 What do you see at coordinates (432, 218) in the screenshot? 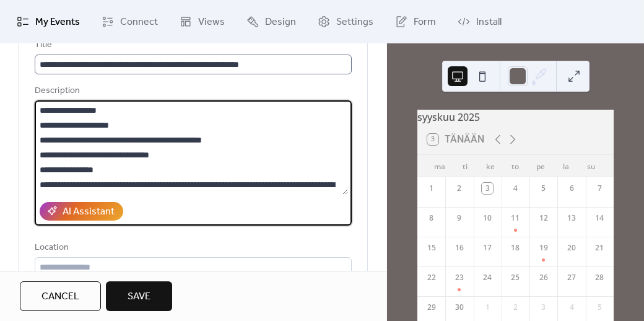
I see `div: 8` at bounding box center [432, 218].